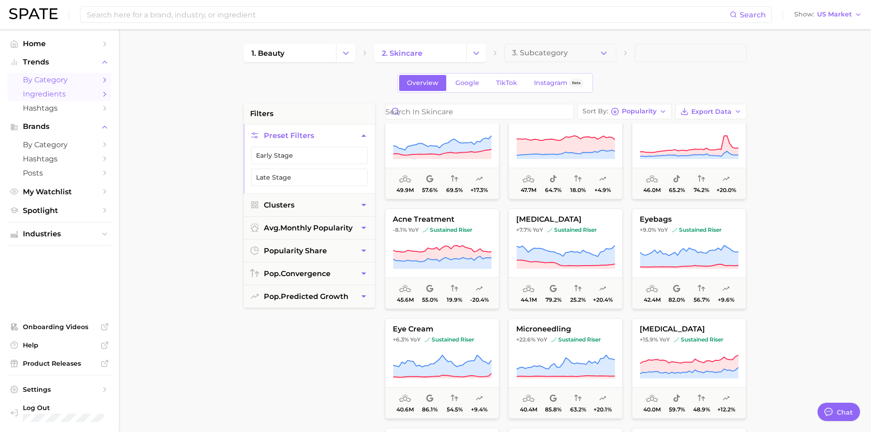 This screenshot has height=432, width=871. Describe the element at coordinates (677, 399) in the screenshot. I see `span: popularity share: TikTok` at that location.